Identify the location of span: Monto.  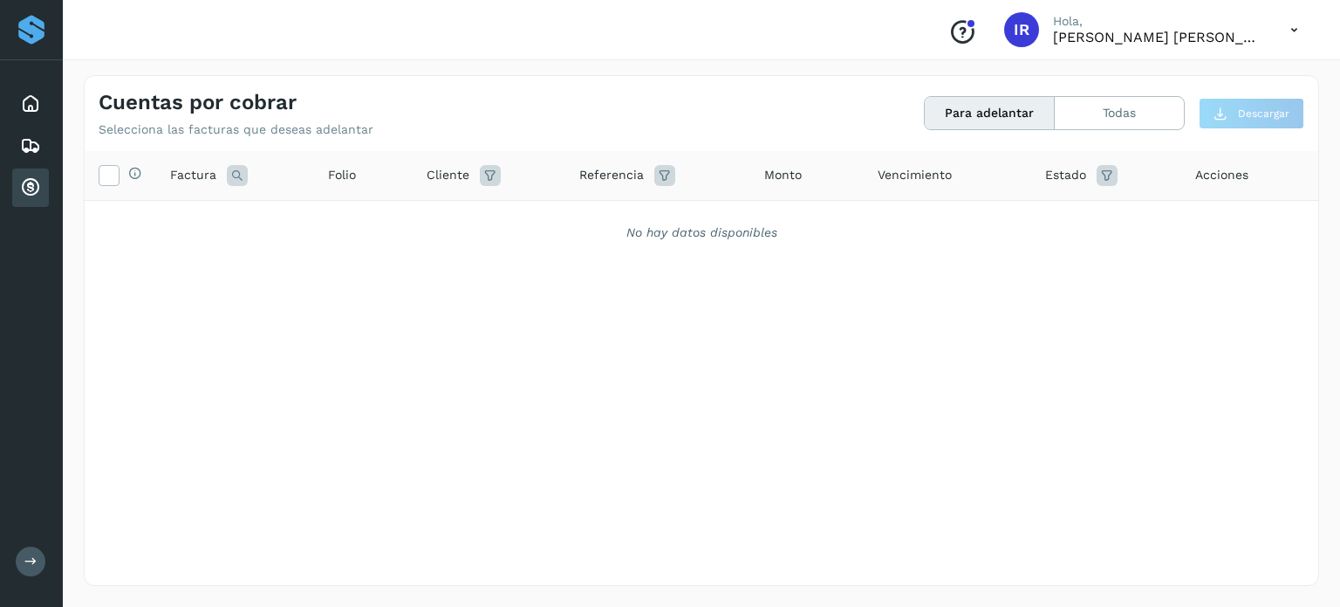
(783, 175).